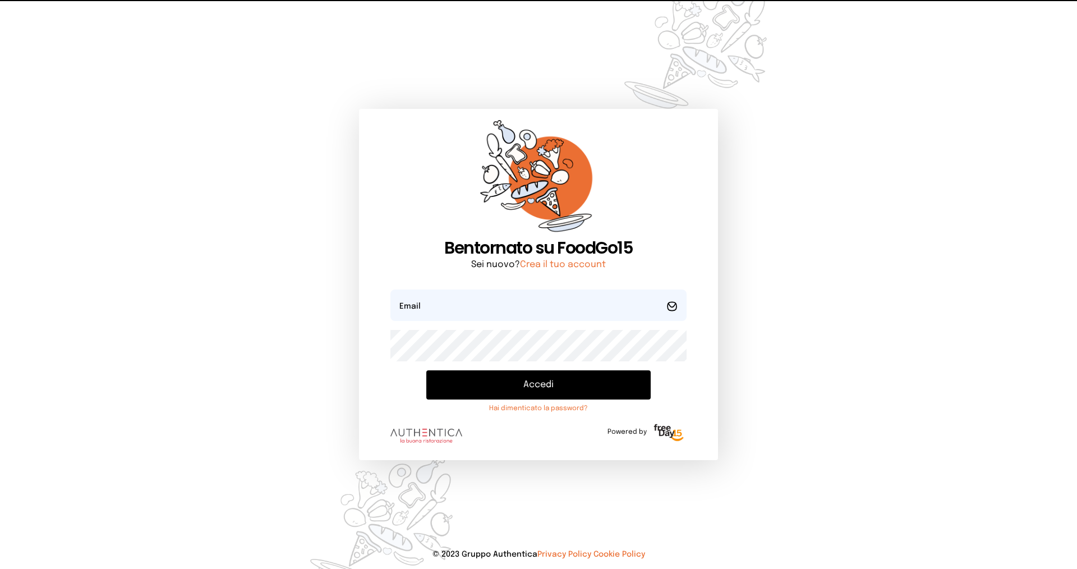 This screenshot has width=1077, height=569. What do you see at coordinates (539, 409) in the screenshot?
I see `a: Hai dimenticato la password?` at bounding box center [539, 409].